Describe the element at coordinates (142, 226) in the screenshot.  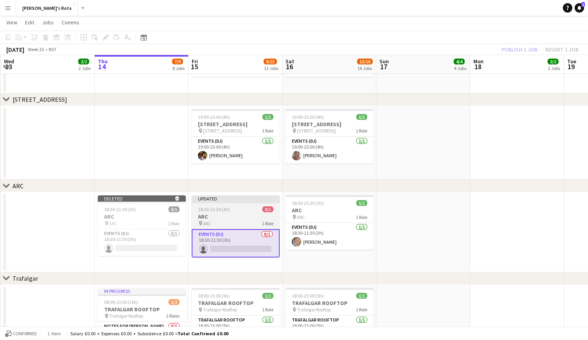
I see `div: Deleted 18:30-21:30 (3h)0/1ARC ARC1 RoleEvents (DJ)0/118:30-21:30 (3h)` at that location.